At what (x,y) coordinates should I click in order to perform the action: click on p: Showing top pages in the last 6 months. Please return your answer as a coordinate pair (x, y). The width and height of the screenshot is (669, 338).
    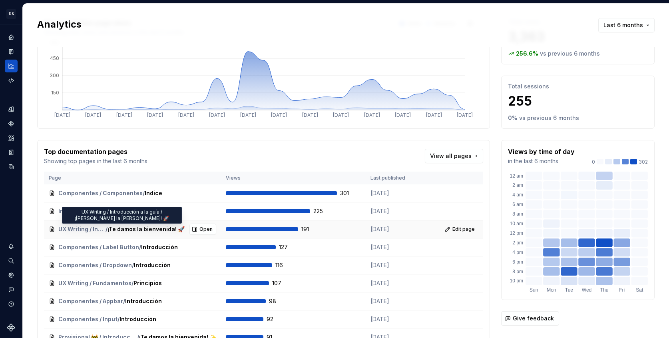
    Looking at the image, I should click on (96, 161).